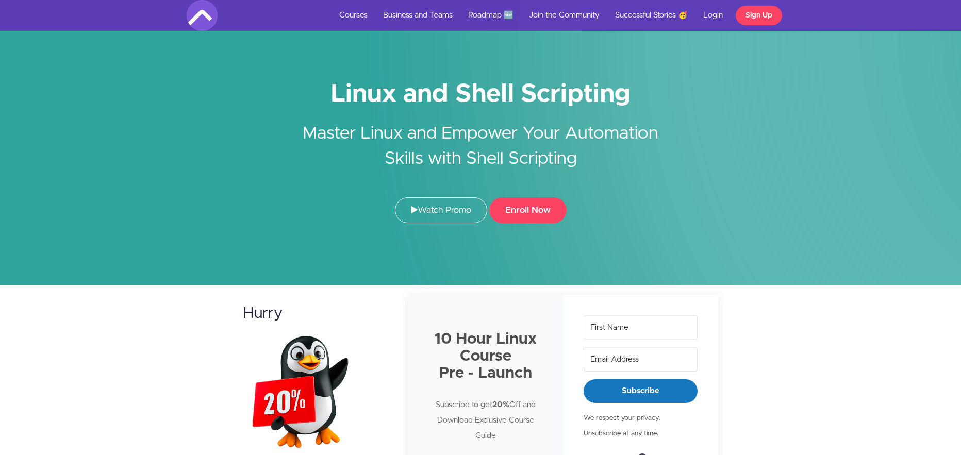 The image size is (961, 455). Describe the element at coordinates (640, 391) in the screenshot. I see `span: Subscribe` at that location.